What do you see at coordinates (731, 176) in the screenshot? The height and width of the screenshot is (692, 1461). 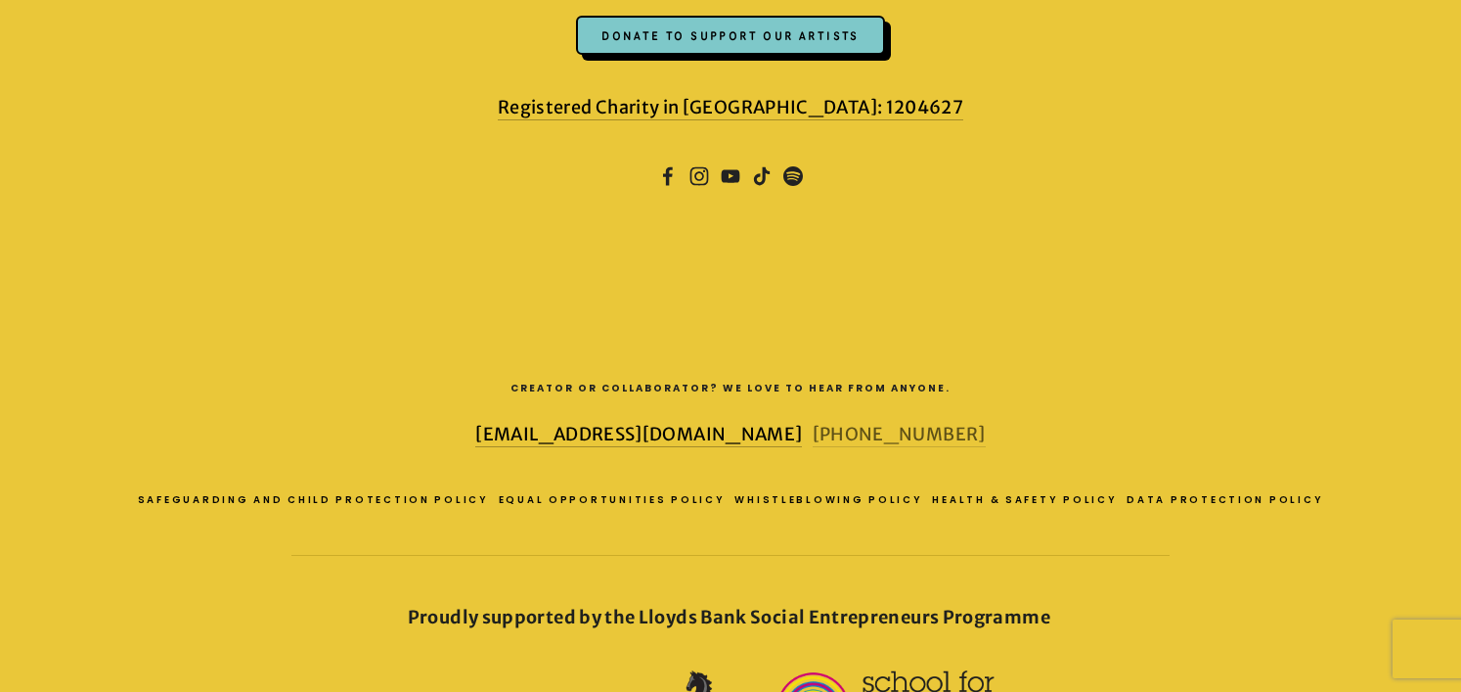 I see `a: YouTube` at bounding box center [731, 176].